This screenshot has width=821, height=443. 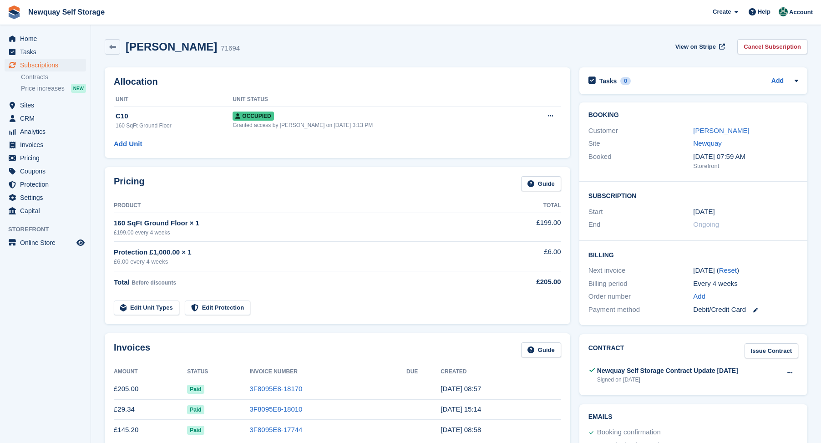 I want to click on h2: Emails, so click(x=693, y=417).